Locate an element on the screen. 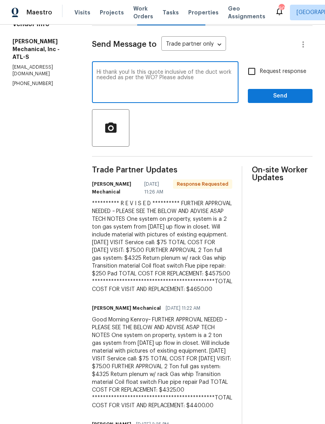 This screenshot has height=424, width=325. span: Response Requested is located at coordinates (203, 184).